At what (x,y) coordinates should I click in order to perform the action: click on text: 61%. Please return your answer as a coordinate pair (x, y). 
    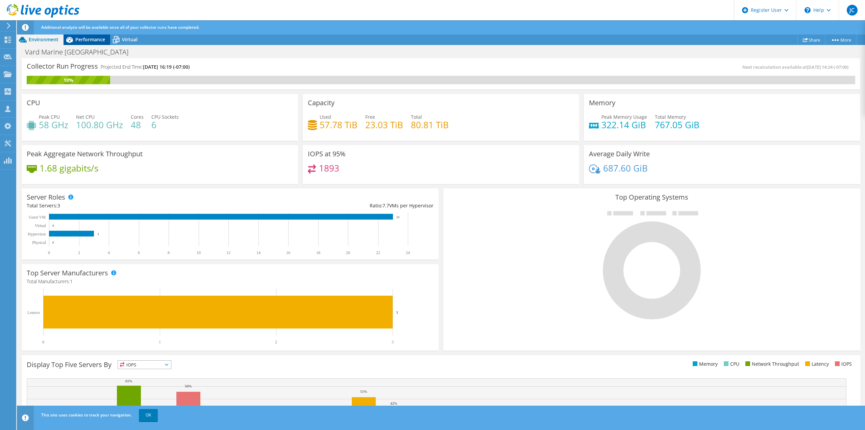
    Looking at the image, I should click on (129, 381).